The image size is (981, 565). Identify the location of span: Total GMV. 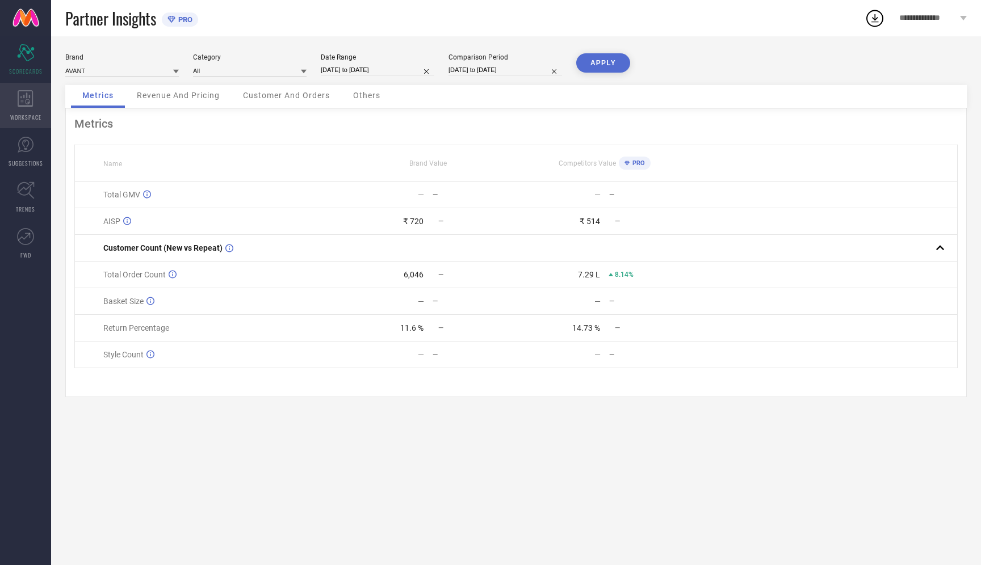
(121, 195).